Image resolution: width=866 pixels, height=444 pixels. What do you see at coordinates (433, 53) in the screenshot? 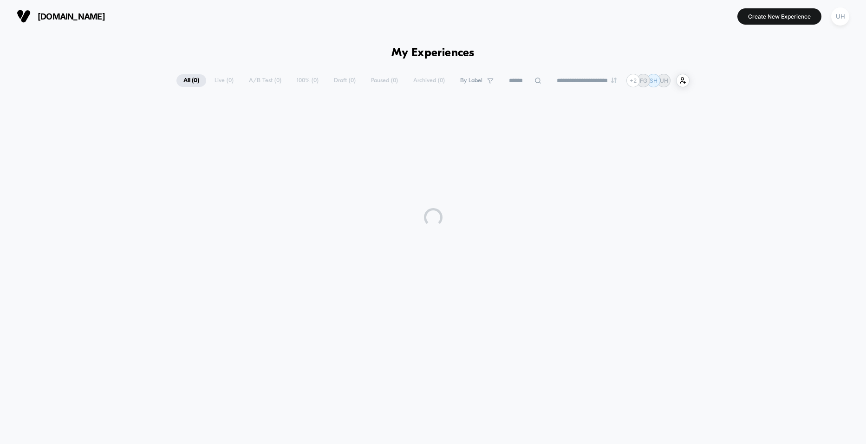
I see `h1: My Experiences` at bounding box center [433, 53].